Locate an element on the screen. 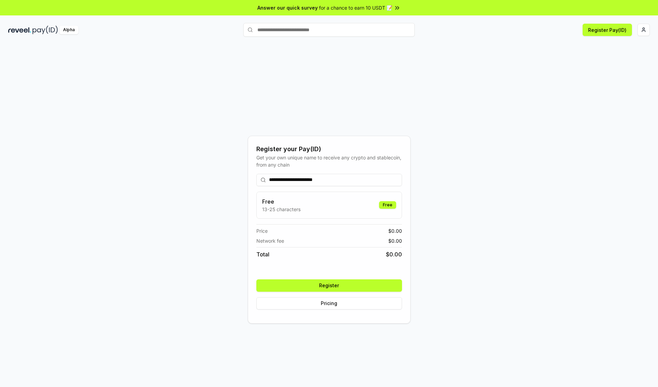 Image resolution: width=658 pixels, height=387 pixels. button: Register Pay(ID) is located at coordinates (608, 30).